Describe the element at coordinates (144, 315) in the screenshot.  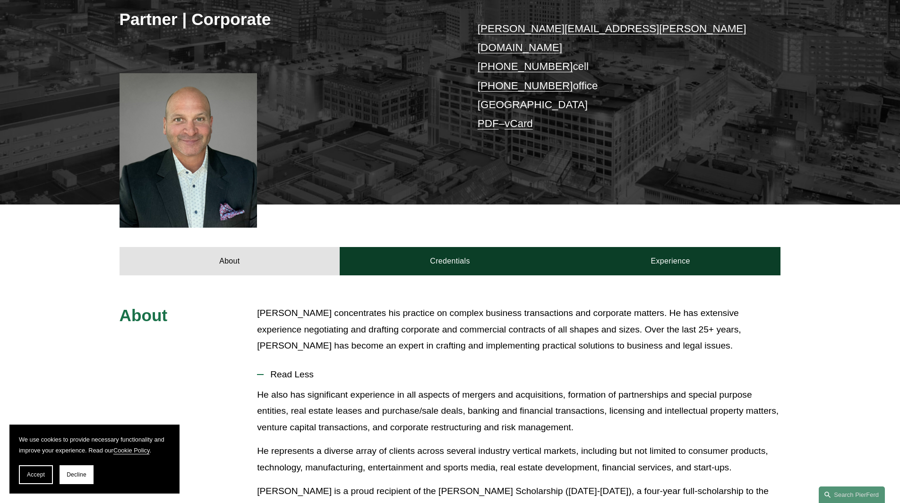
I see `span: About` at that location.